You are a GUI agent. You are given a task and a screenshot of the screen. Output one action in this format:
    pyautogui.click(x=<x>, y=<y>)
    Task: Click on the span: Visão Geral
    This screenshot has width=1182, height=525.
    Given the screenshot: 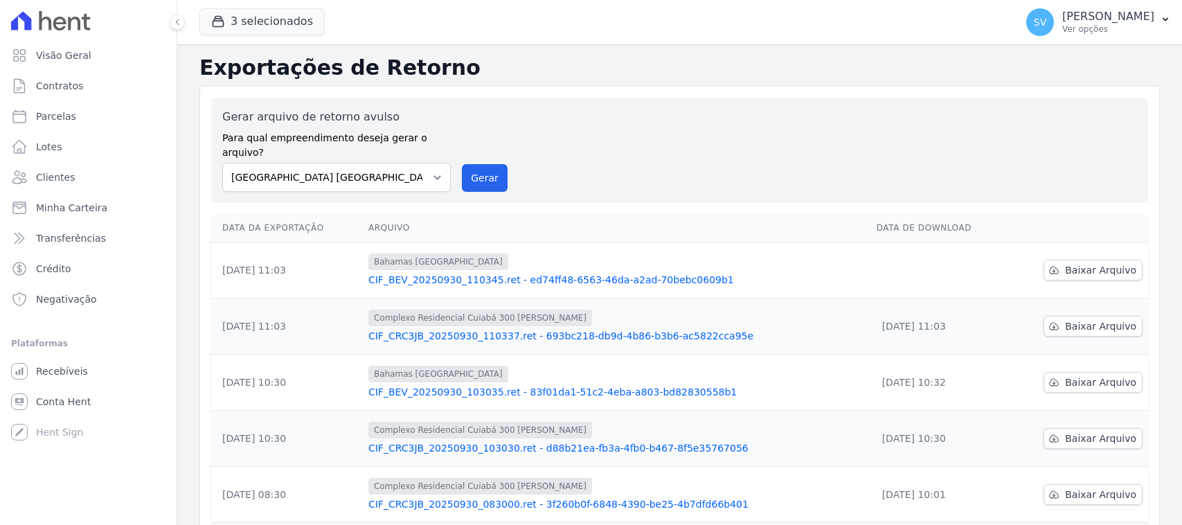 What is the action you would take?
    pyautogui.click(x=64, y=55)
    